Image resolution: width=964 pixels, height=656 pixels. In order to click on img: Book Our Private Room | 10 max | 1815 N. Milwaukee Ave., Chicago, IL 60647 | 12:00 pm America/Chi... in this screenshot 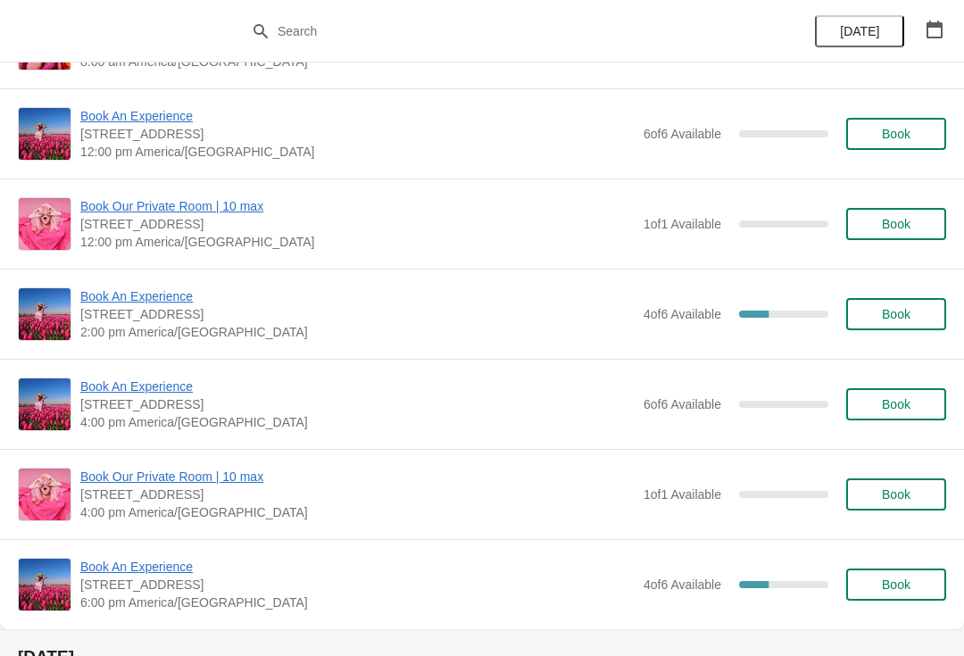, I will do `click(45, 224)`.